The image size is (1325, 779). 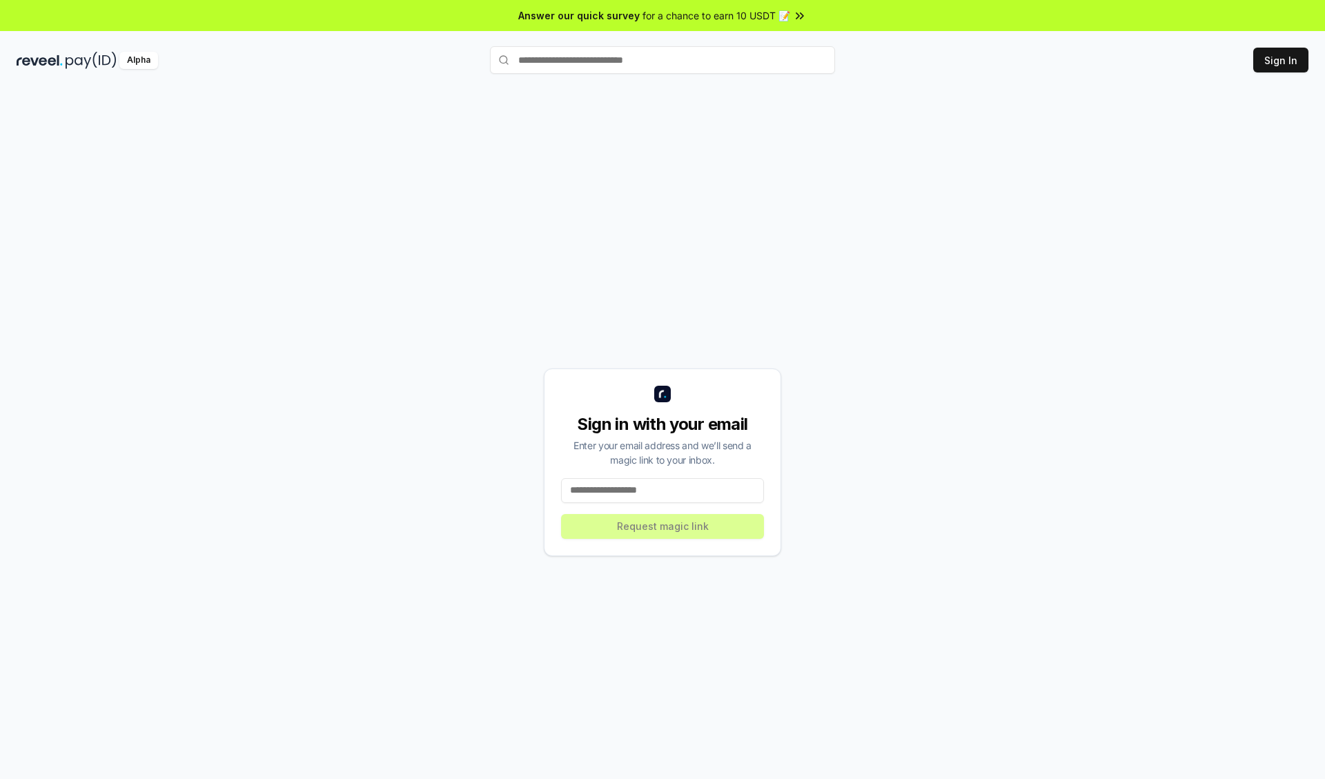 I want to click on img: logo_small, so click(x=663, y=394).